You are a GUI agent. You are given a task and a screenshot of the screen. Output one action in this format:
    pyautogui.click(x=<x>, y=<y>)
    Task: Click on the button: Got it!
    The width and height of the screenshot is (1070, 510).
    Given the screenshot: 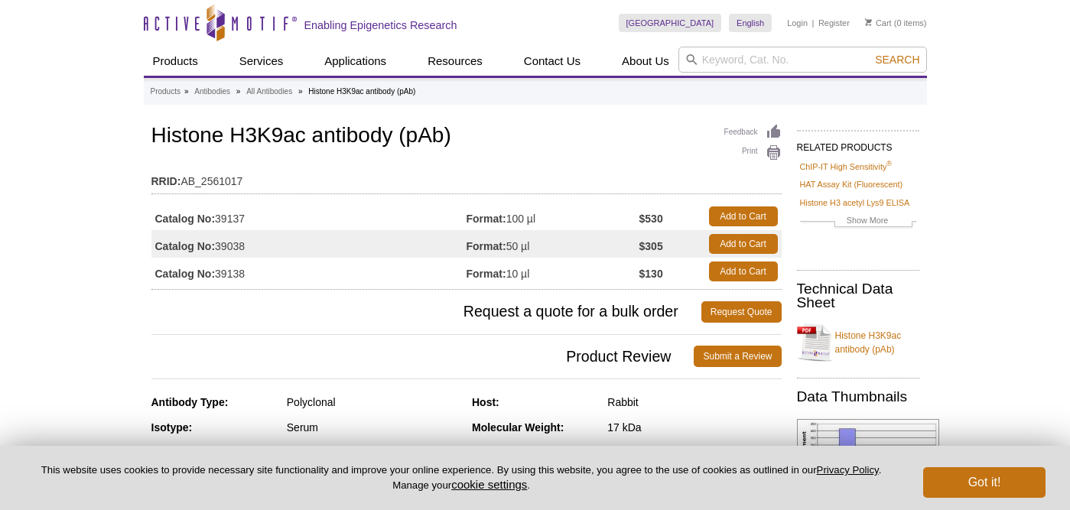 What is the action you would take?
    pyautogui.click(x=984, y=483)
    